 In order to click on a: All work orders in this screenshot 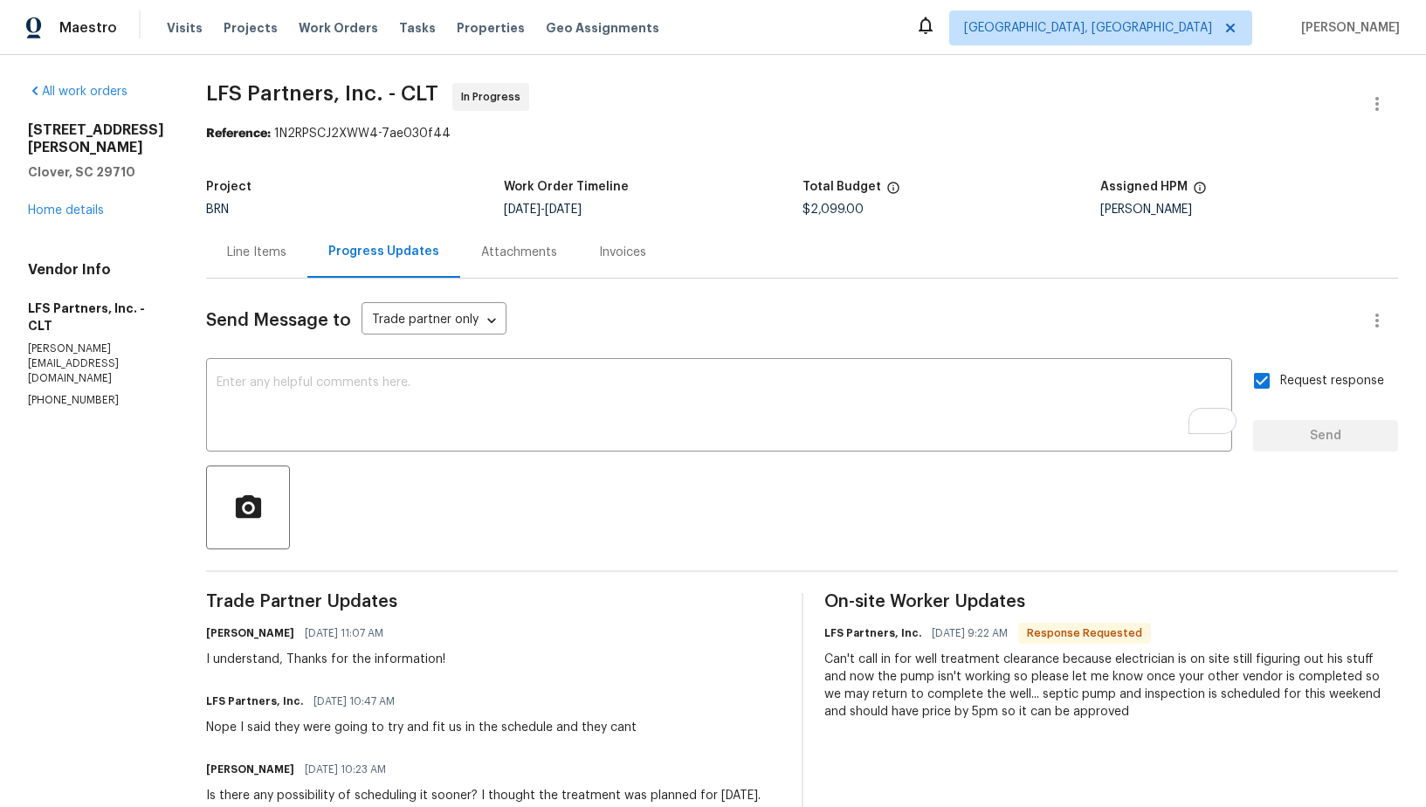, I will do `click(78, 92)`.